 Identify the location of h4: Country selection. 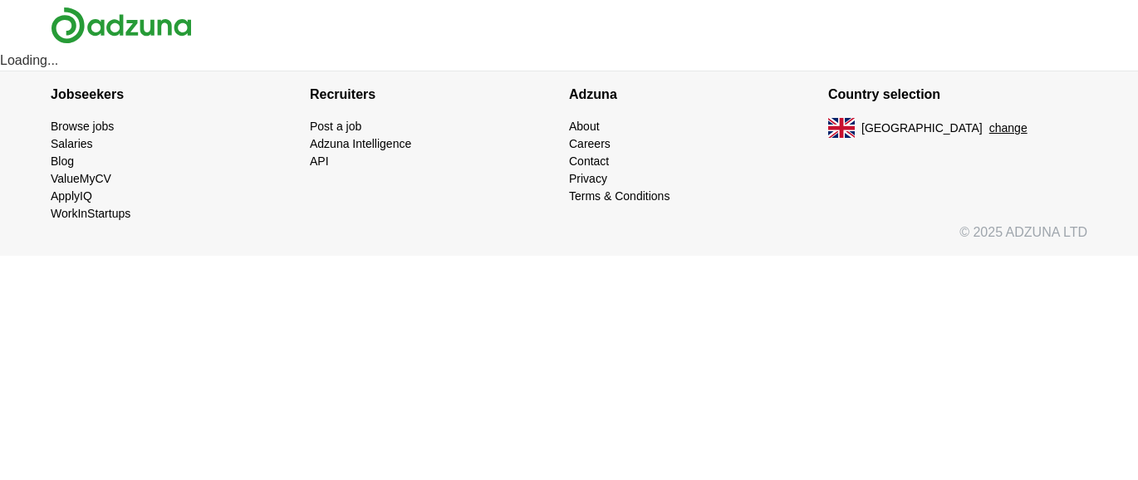
(958, 95).